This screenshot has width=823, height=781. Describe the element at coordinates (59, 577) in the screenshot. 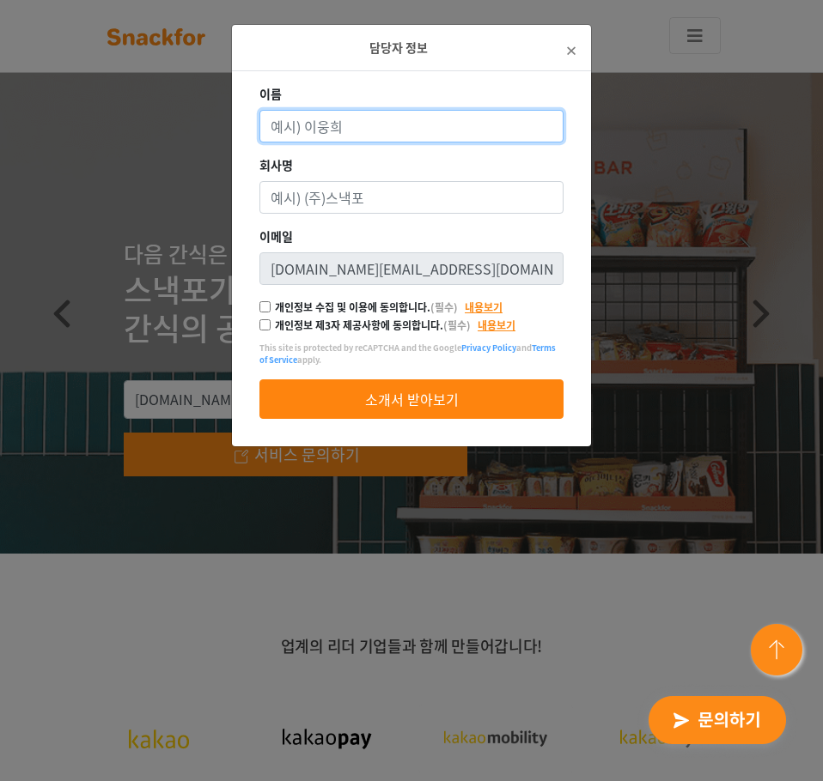

I see `span: 홈` at that location.